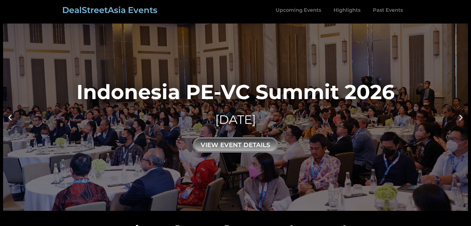 Image resolution: width=471 pixels, height=226 pixels. I want to click on div: Next slide, so click(461, 117).